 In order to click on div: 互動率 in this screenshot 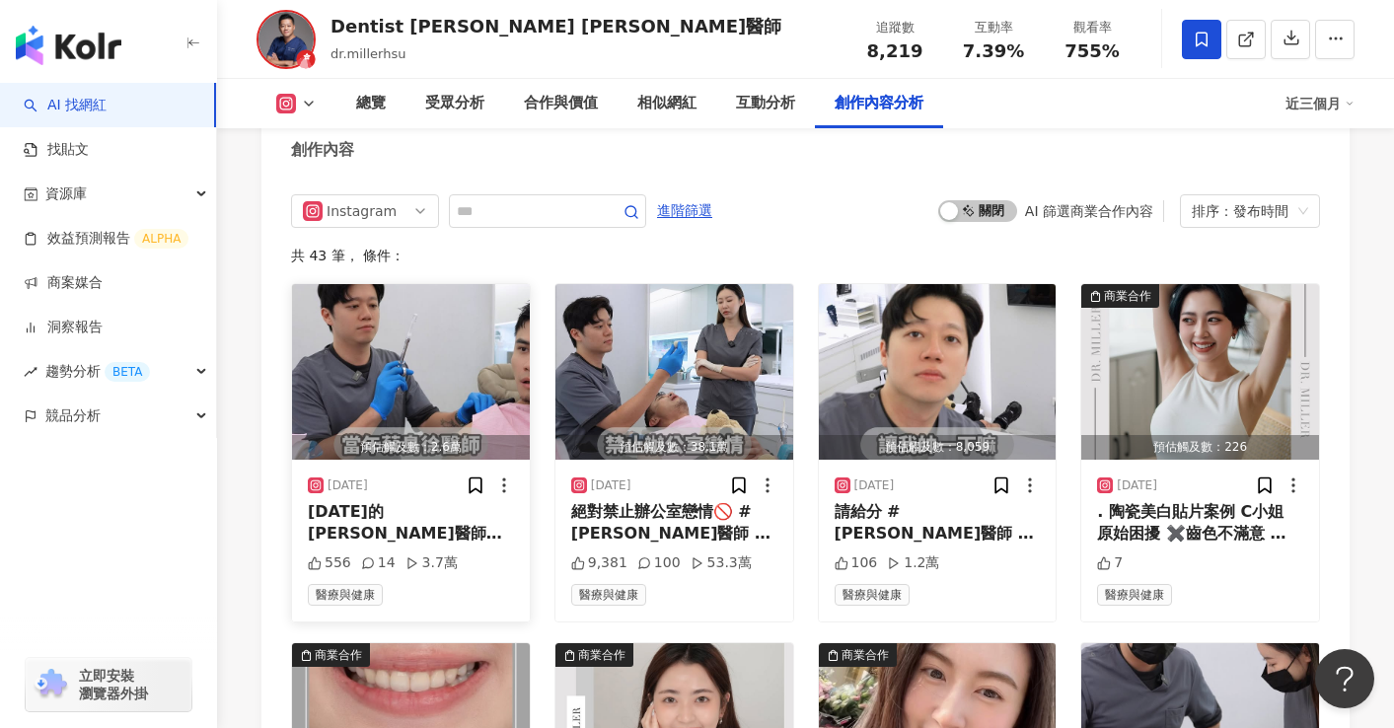, I will do `click(993, 28)`.